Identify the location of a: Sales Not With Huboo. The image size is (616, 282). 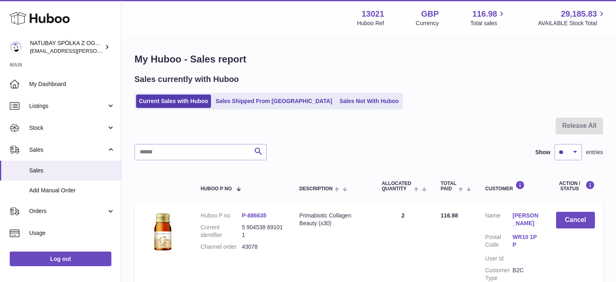
(369, 101).